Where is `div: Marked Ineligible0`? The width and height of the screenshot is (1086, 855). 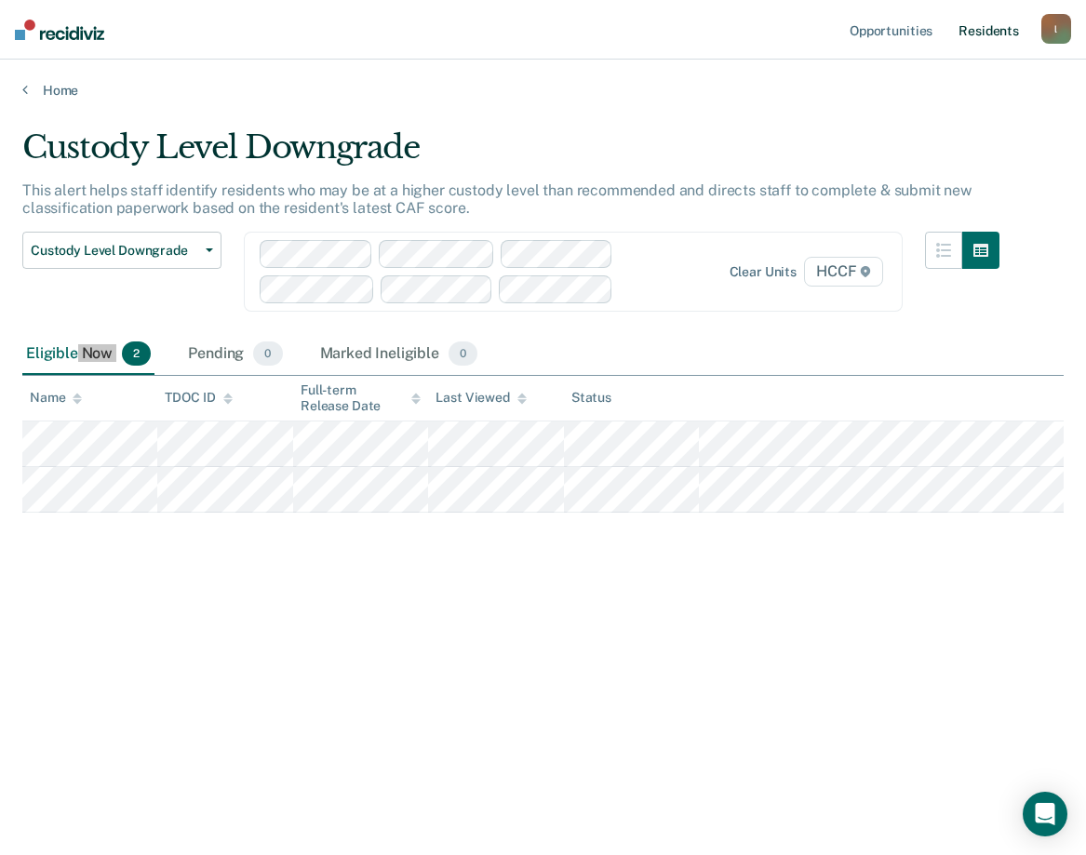
div: Marked Ineligible0 is located at coordinates (399, 355).